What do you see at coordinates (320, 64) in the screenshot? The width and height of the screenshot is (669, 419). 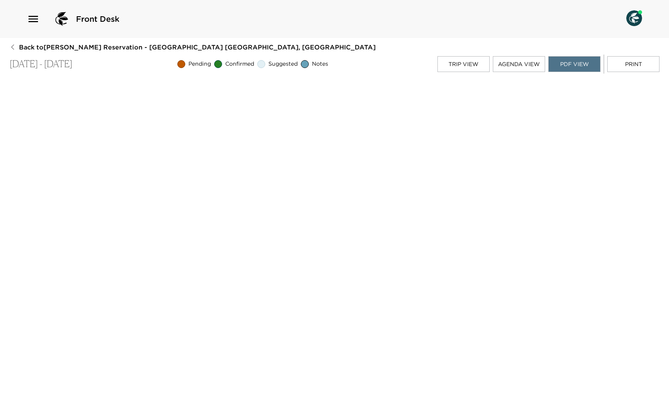 I see `span: Notes` at bounding box center [320, 64].